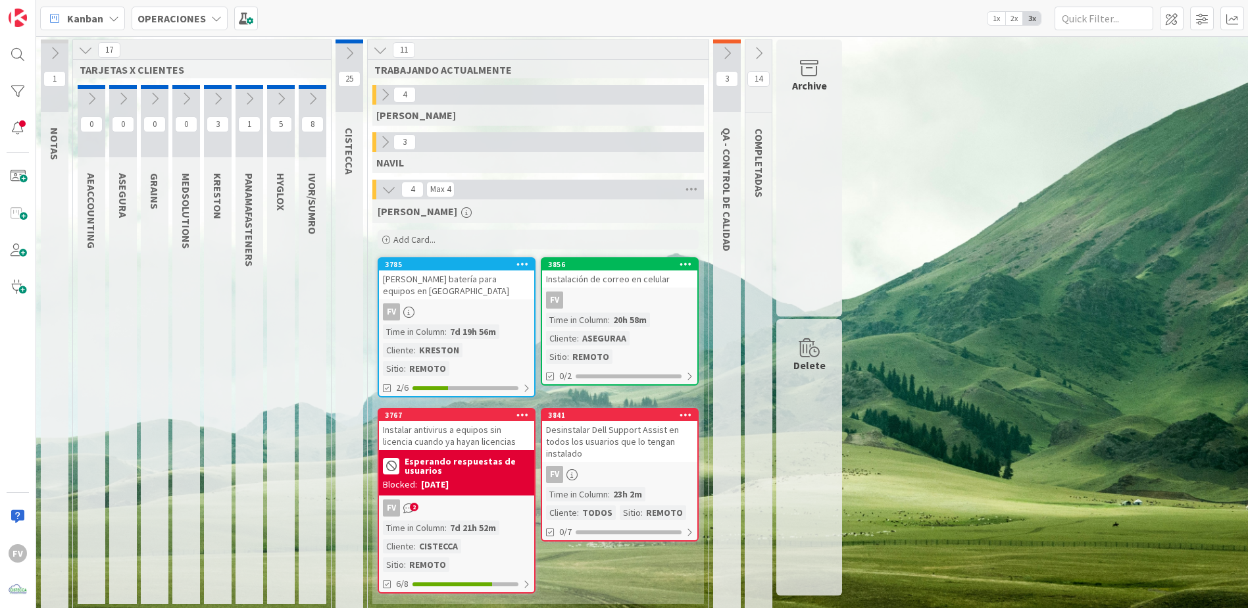 This screenshot has height=608, width=1248. I want to click on span: HYGLOX, so click(281, 191).